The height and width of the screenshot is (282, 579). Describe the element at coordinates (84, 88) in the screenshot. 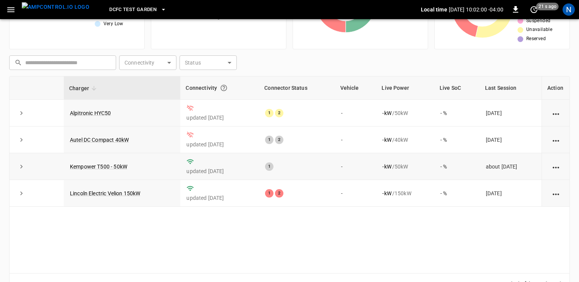

I see `span: Charger` at that location.